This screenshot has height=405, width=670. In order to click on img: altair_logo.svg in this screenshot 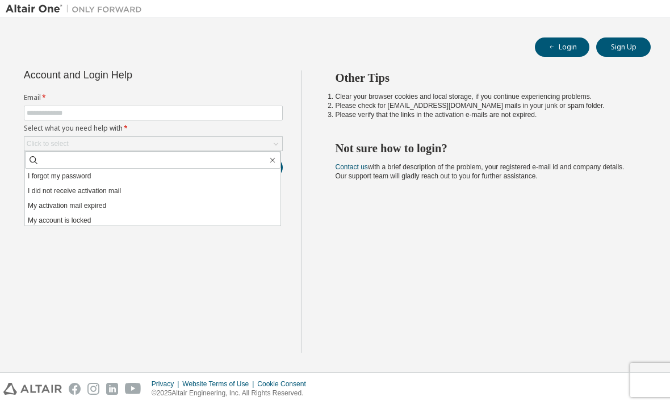, I will do `click(32, 388)`.